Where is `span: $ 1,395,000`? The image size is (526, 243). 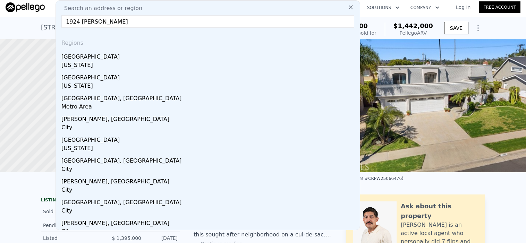
span: $ 1,395,000 is located at coordinates (126, 238).